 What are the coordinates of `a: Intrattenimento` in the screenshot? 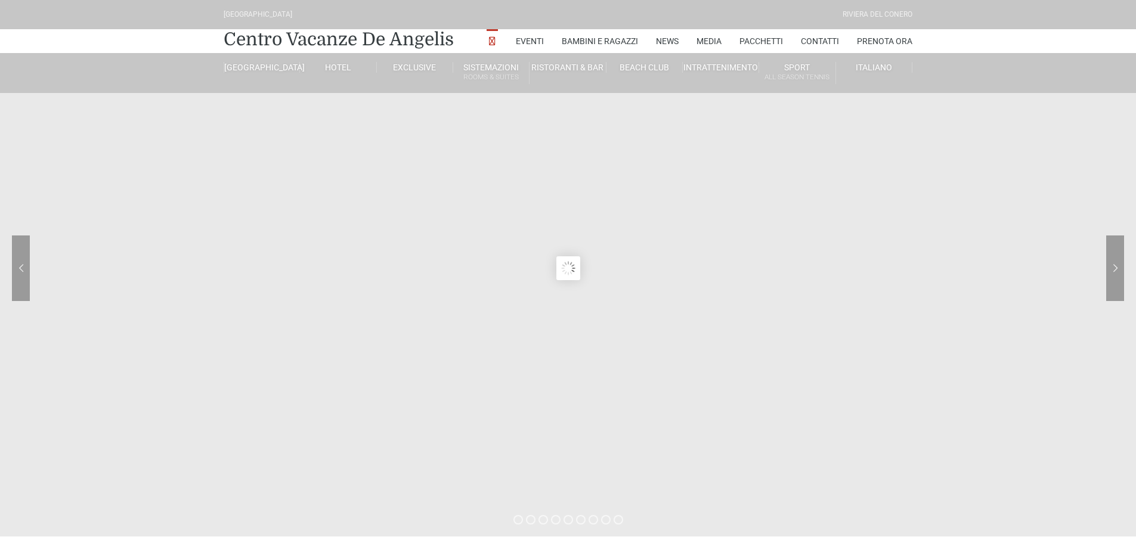 It's located at (721, 67).